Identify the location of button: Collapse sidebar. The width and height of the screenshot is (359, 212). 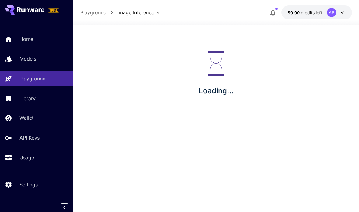
(65, 207).